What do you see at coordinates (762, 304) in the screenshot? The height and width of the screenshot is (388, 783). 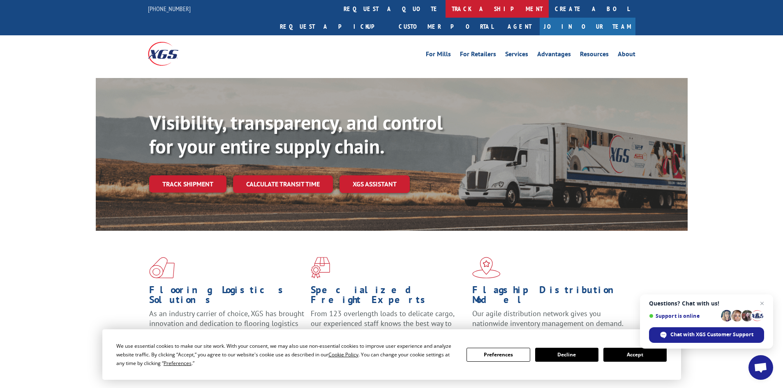 I see `span: Close chat` at bounding box center [762, 304].